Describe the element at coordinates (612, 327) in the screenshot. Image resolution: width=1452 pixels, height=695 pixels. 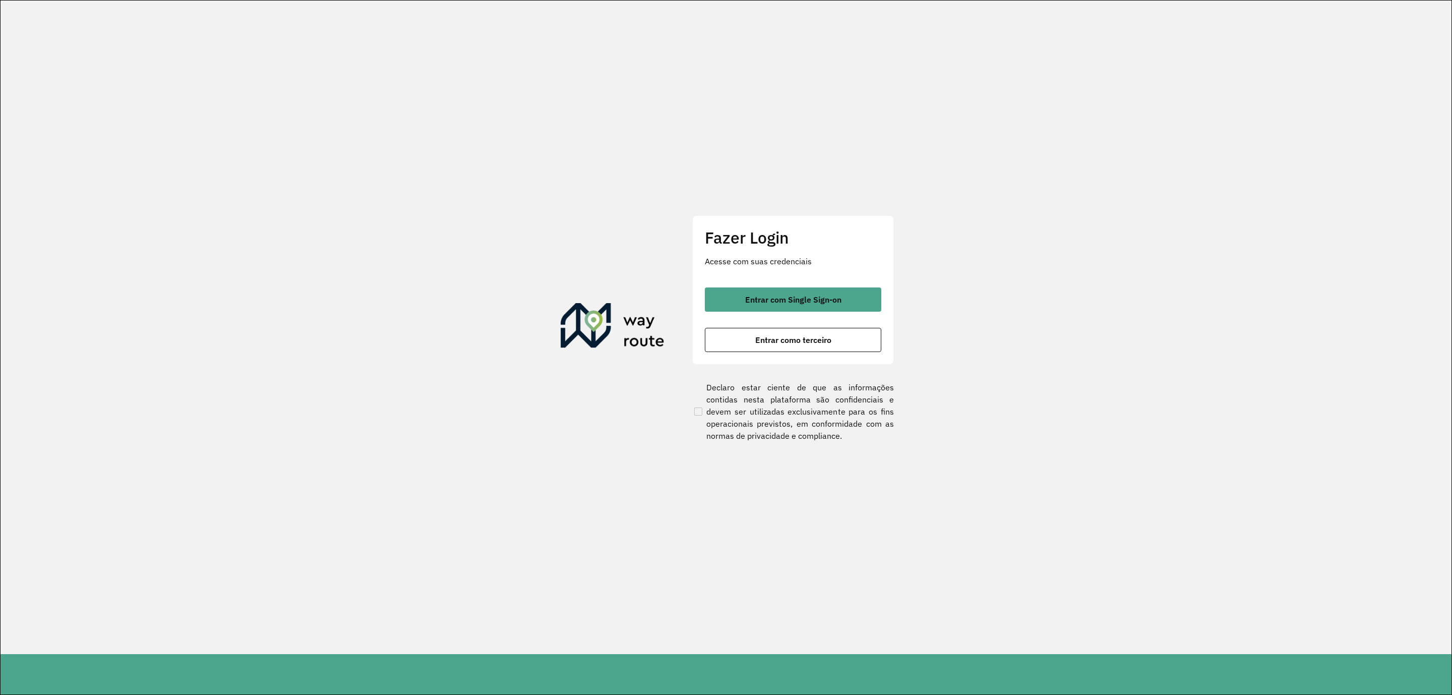
I see `img: Roteirizador AmbevTech` at that location.